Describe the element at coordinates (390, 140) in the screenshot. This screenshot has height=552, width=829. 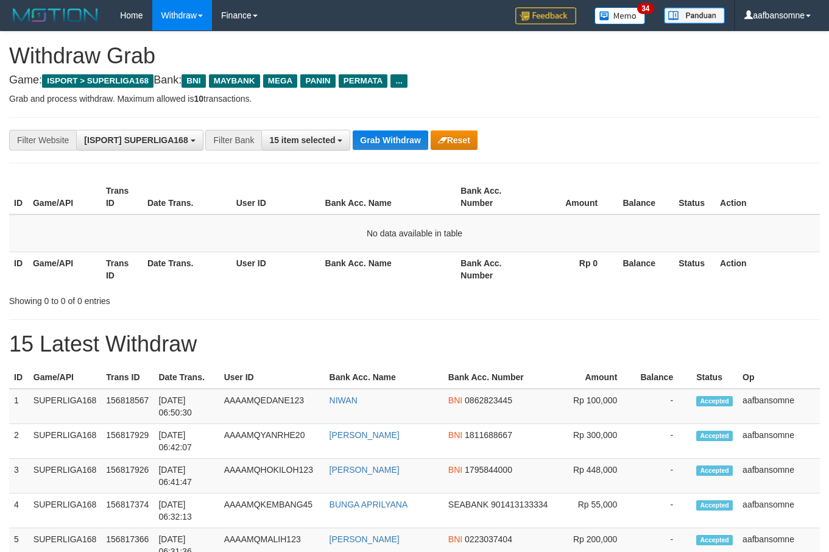
I see `button: Grab Withdraw` at that location.